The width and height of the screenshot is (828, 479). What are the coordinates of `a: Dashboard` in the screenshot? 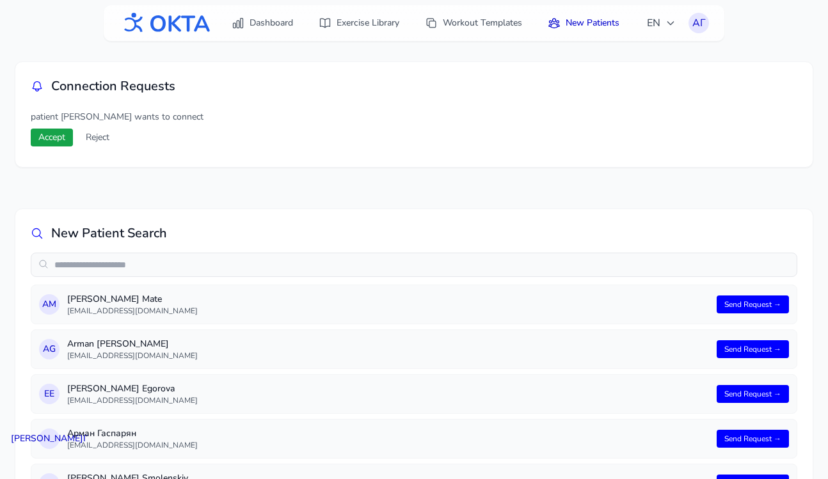 It's located at (262, 23).